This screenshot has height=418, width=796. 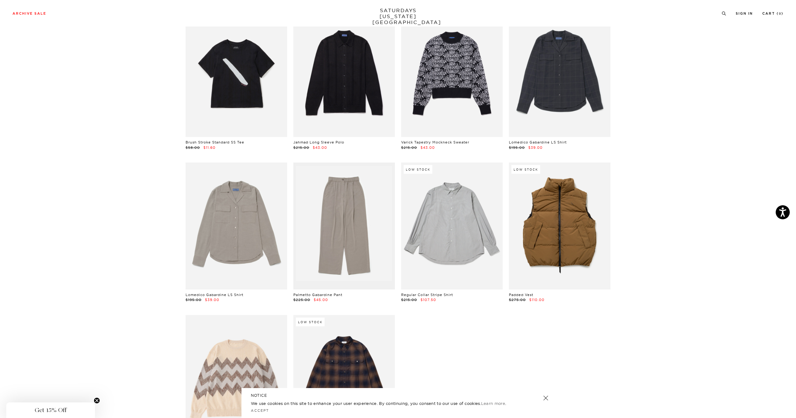 I want to click on a: Brush Stroke Standard SS Tee, so click(x=215, y=142).